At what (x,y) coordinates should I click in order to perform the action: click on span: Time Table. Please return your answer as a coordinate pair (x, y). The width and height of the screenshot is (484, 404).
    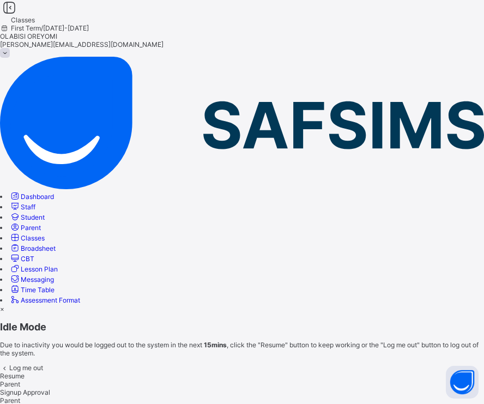
    Looking at the image, I should click on (38, 290).